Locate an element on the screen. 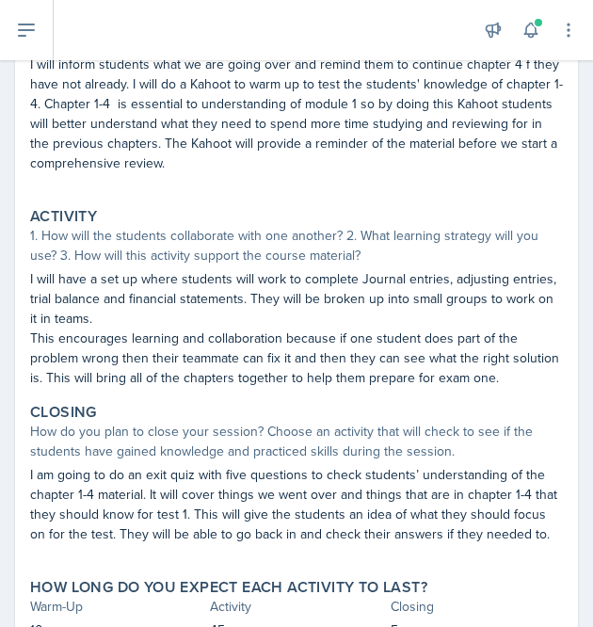 This screenshot has height=627, width=593. div: How do you plan to close your session? Choose an activity that will check to see if the students ... is located at coordinates (296, 441).